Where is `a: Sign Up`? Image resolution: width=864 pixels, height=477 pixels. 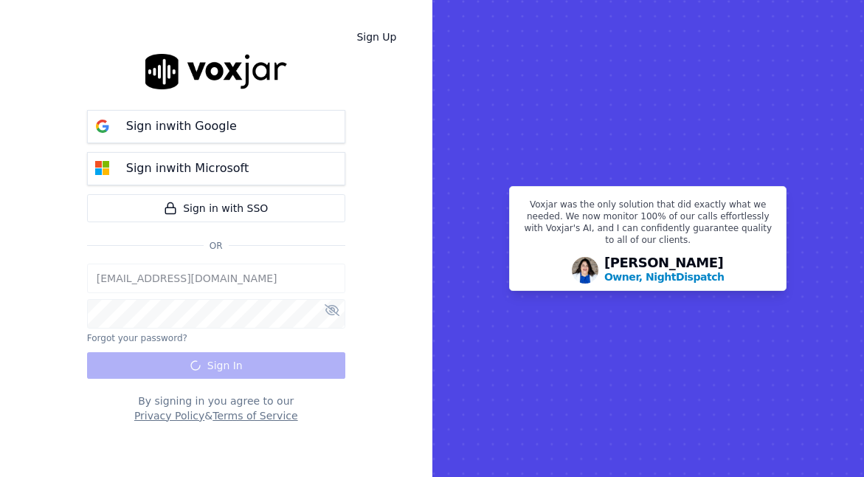 a: Sign Up is located at coordinates (376, 37).